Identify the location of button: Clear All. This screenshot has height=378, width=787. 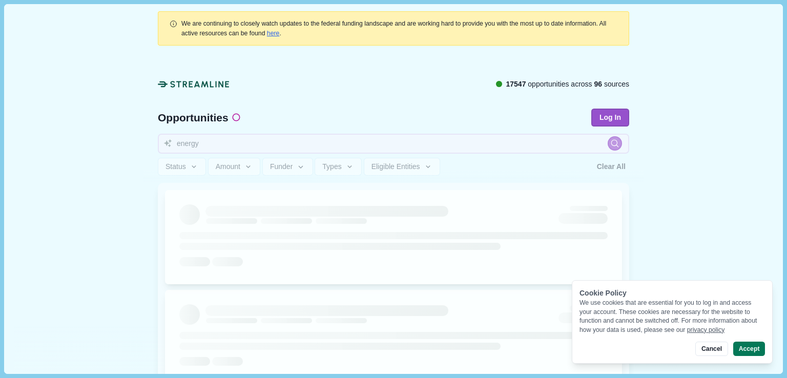
(611, 166).